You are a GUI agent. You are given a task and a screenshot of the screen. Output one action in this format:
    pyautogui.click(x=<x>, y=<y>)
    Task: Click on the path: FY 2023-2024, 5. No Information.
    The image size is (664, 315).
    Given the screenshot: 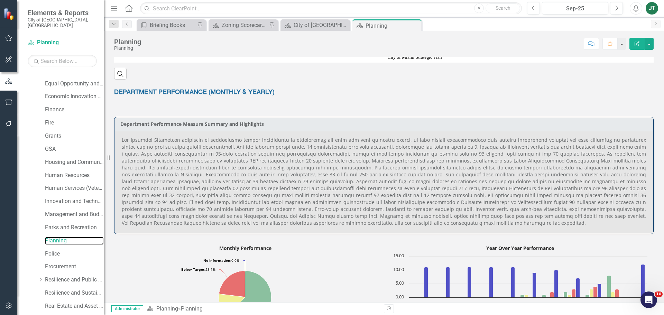 What is the action you would take?
    pyautogui.click(x=600, y=291)
    